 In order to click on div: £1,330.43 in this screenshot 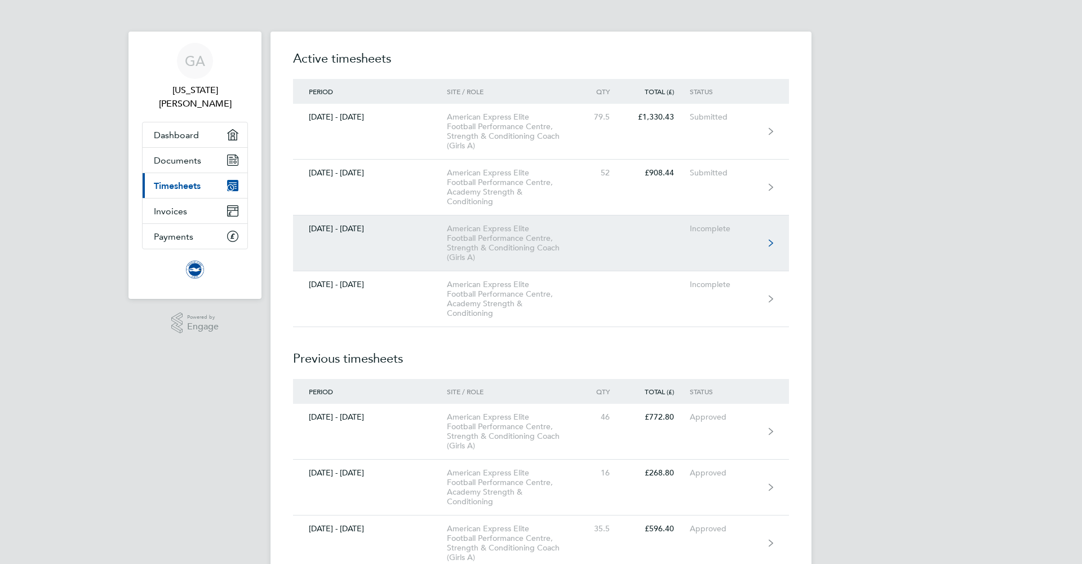, I will do `click(658, 117)`.